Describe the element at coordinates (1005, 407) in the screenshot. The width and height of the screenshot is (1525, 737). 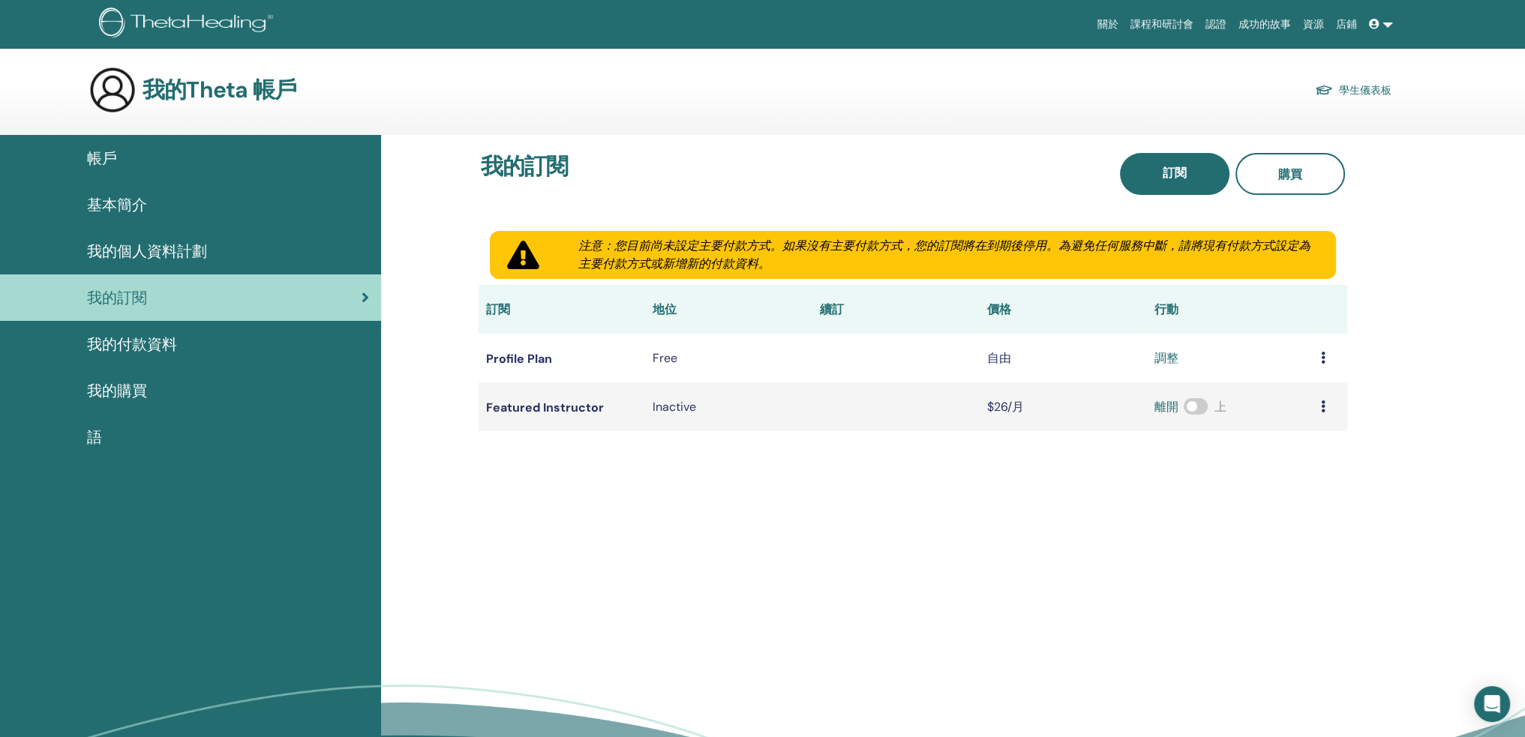
I see `font: $26/月` at that location.